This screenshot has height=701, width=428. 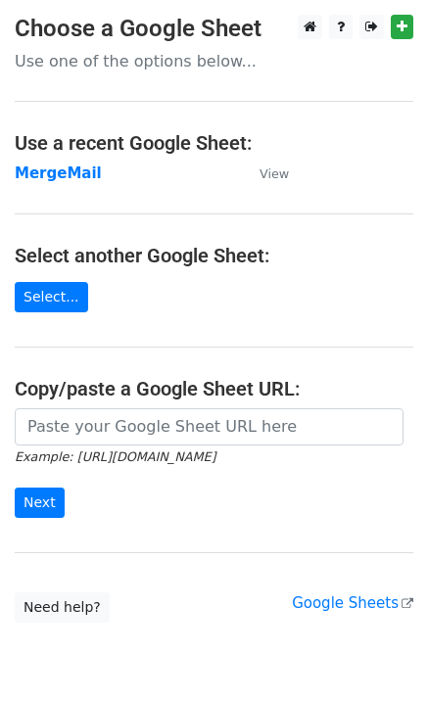 What do you see at coordinates (264, 173) in the screenshot?
I see `a: View` at bounding box center [264, 173].